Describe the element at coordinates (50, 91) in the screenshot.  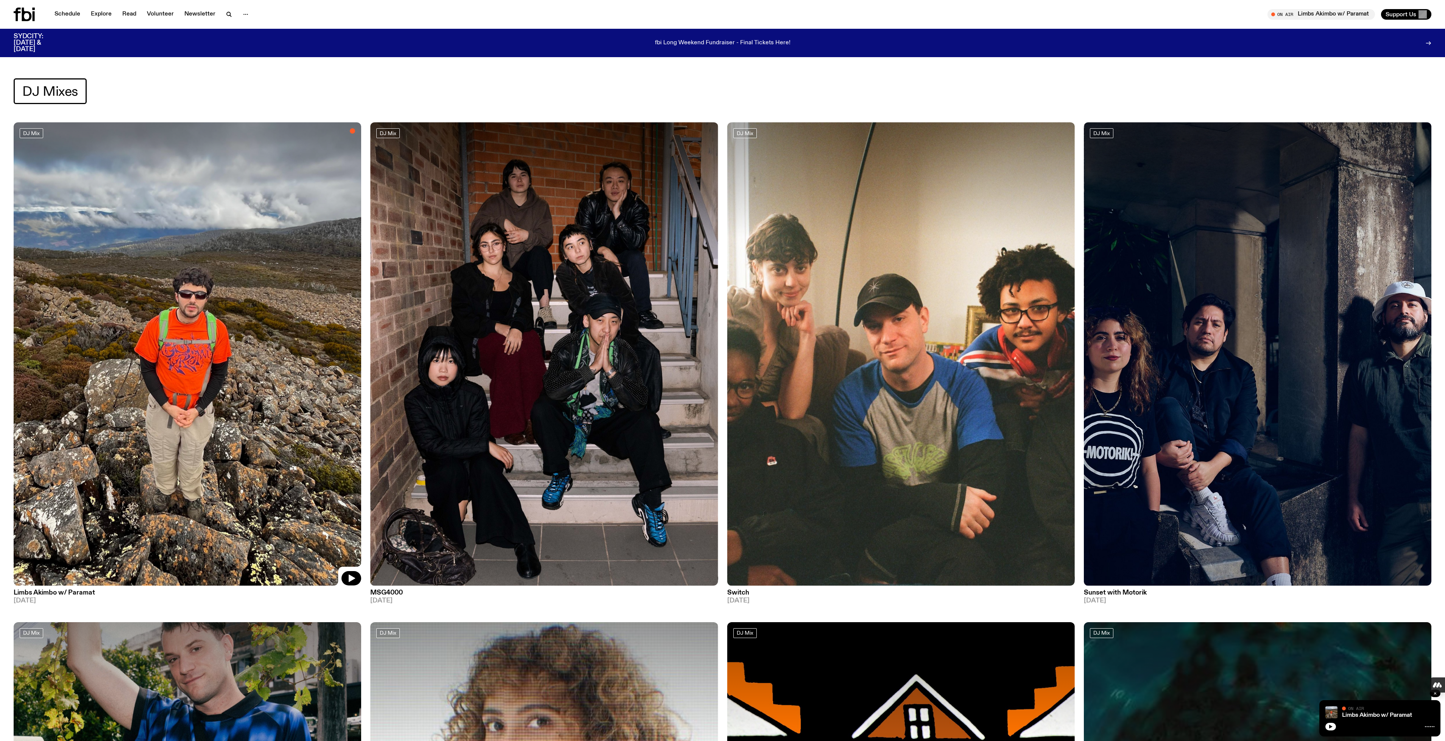
I see `span: DJ Mixes` at that location.